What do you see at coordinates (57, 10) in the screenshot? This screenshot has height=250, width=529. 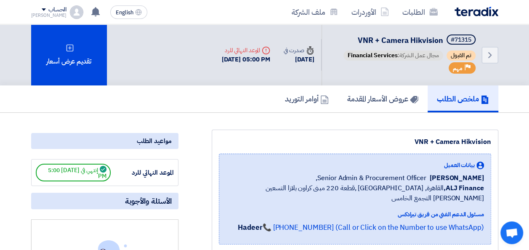 I see `div: الحساب` at bounding box center [57, 10].